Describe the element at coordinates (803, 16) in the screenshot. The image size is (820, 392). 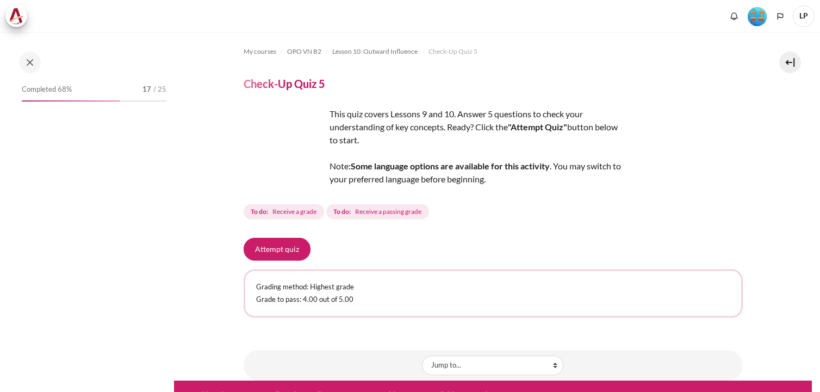
I see `a: User menu` at that location.